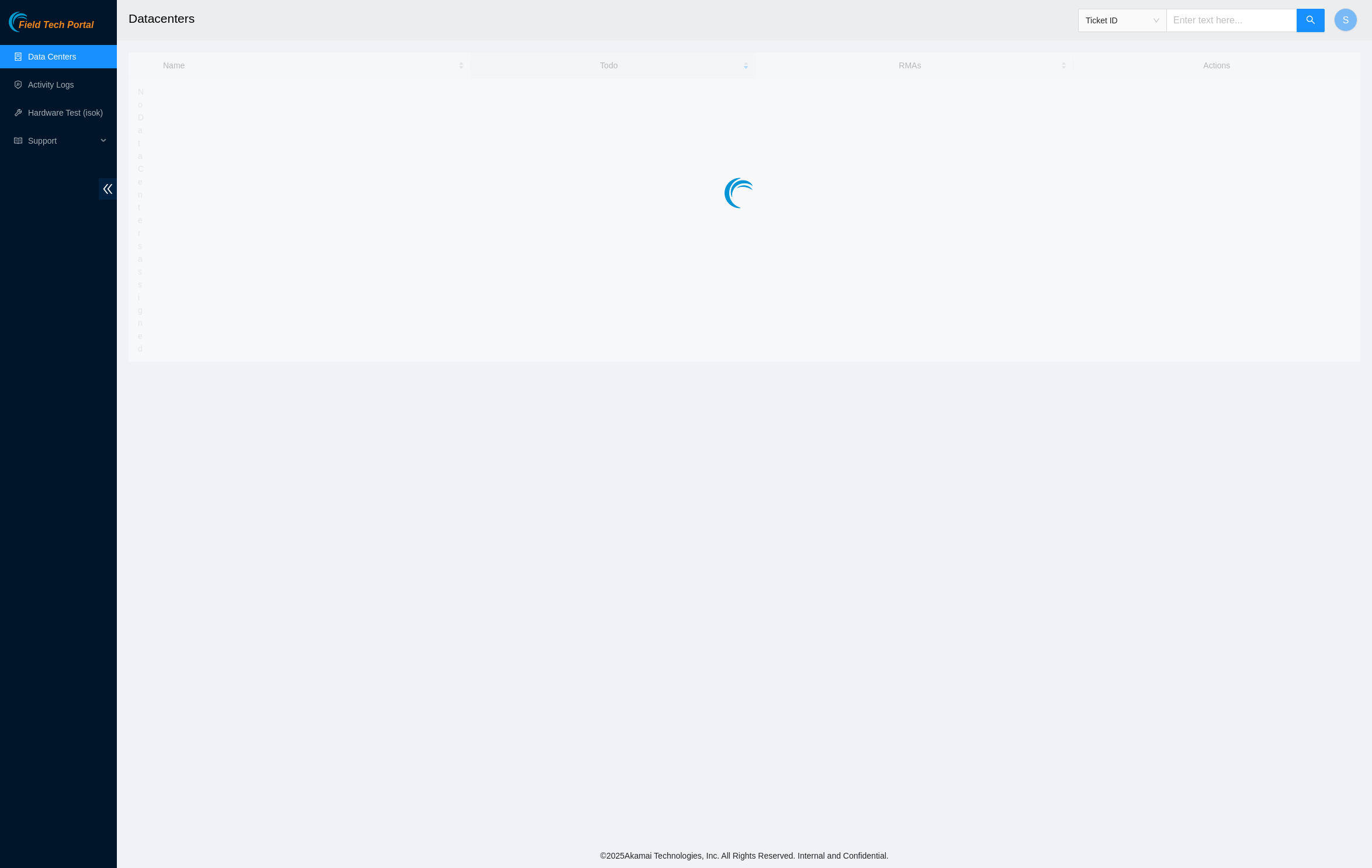 The image size is (1372, 868). I want to click on span: Ticket ID, so click(1123, 21).